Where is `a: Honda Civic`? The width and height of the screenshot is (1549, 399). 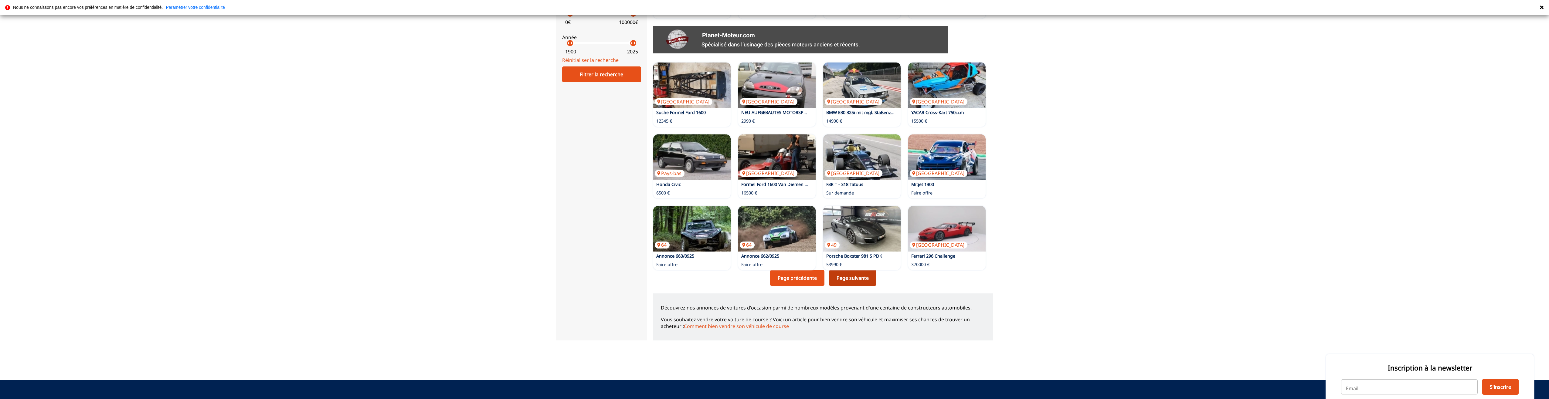
a: Honda Civic is located at coordinates (669, 184).